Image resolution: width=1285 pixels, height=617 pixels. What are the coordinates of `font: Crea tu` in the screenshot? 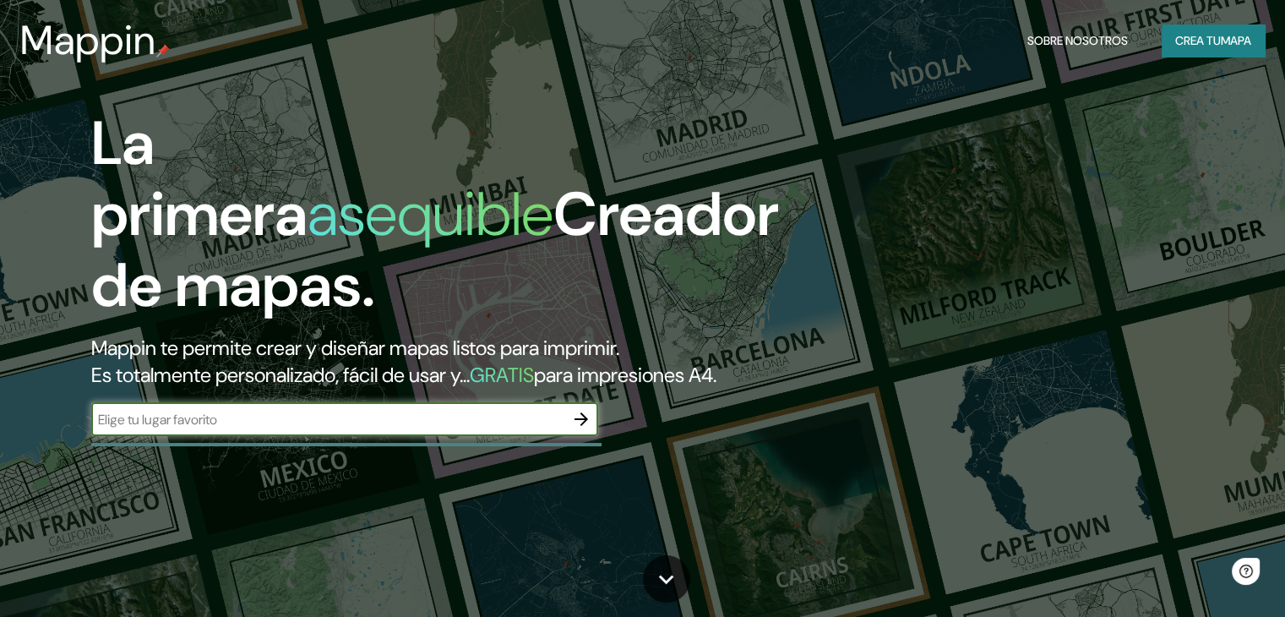 It's located at (1198, 41).